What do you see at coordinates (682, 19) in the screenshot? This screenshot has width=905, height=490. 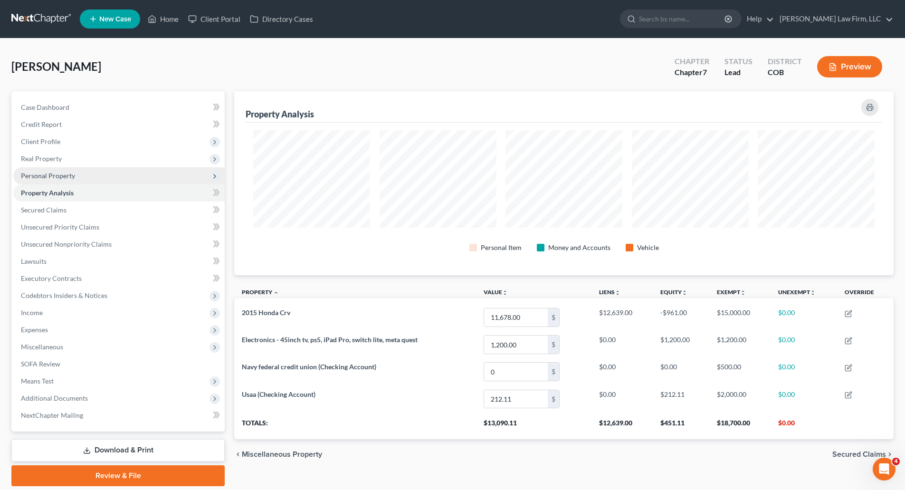 I see `input: Search by name...` at bounding box center [682, 19].